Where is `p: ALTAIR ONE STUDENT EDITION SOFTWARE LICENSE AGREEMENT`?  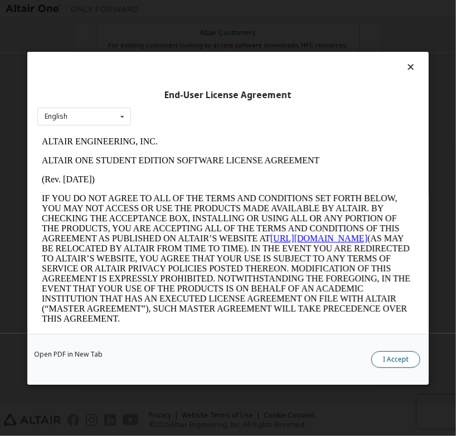 p: ALTAIR ONE STUDENT EDITION SOFTWARE LICENSE AGREEMENT is located at coordinates (191, 28).